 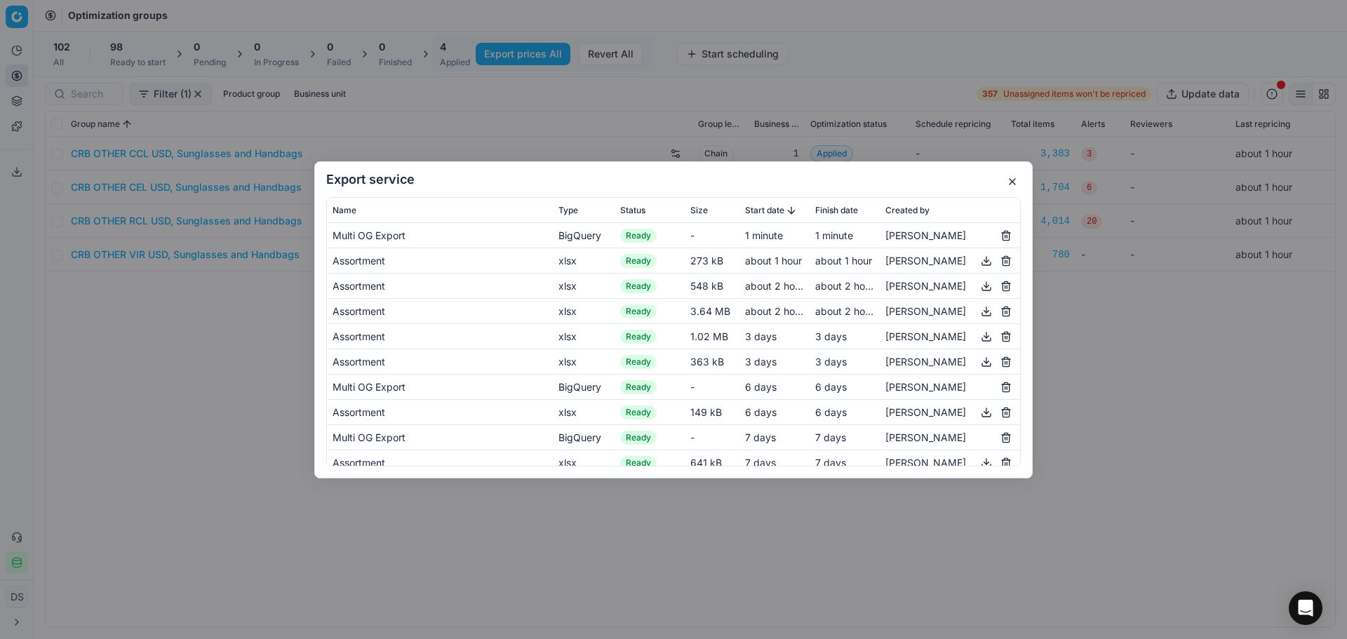 What do you see at coordinates (712, 462) in the screenshot?
I see `div: 641 kB` at bounding box center [712, 462].